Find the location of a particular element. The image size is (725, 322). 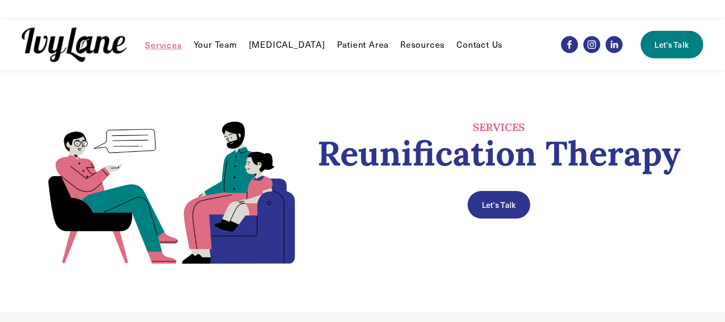

img: Ivy Lane Counseling &mdash; Therapy that works for you is located at coordinates (74, 45).